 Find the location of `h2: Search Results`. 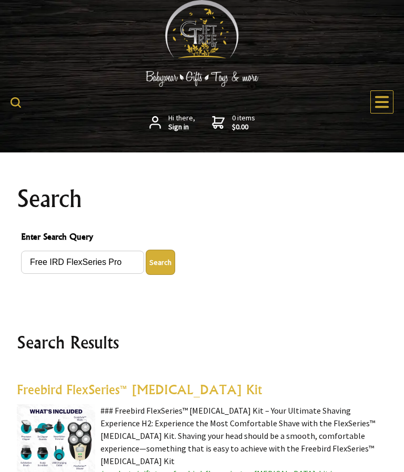

h2: Search Results is located at coordinates (202, 342).